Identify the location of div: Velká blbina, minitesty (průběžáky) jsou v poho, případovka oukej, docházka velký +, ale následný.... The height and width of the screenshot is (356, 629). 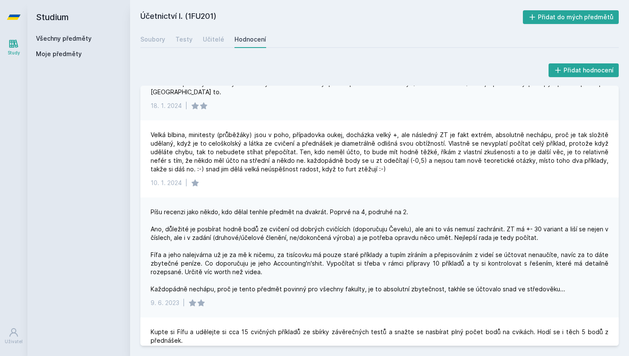
(380, 152).